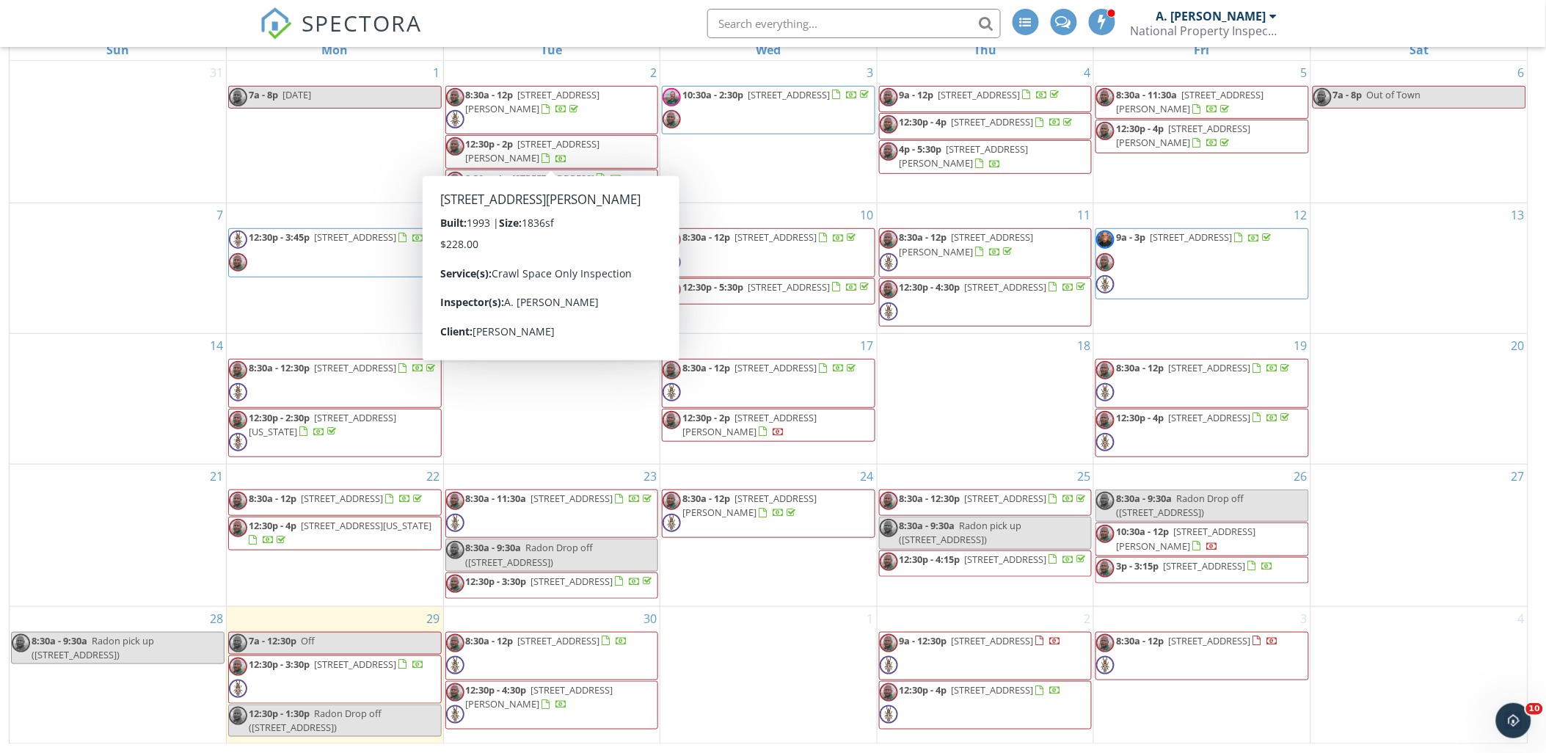 Image resolution: width=1546 pixels, height=753 pixels. What do you see at coordinates (436, 73) in the screenshot?
I see `a: Go to September 1, 2025` at bounding box center [436, 73].